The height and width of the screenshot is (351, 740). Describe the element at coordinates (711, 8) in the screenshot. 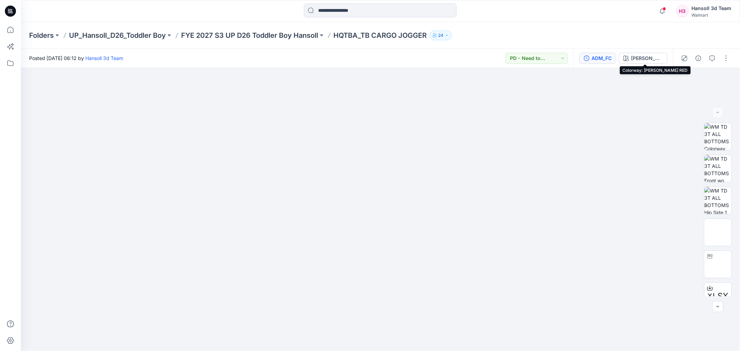

I see `div: Hansoll 3d Team` at that location.